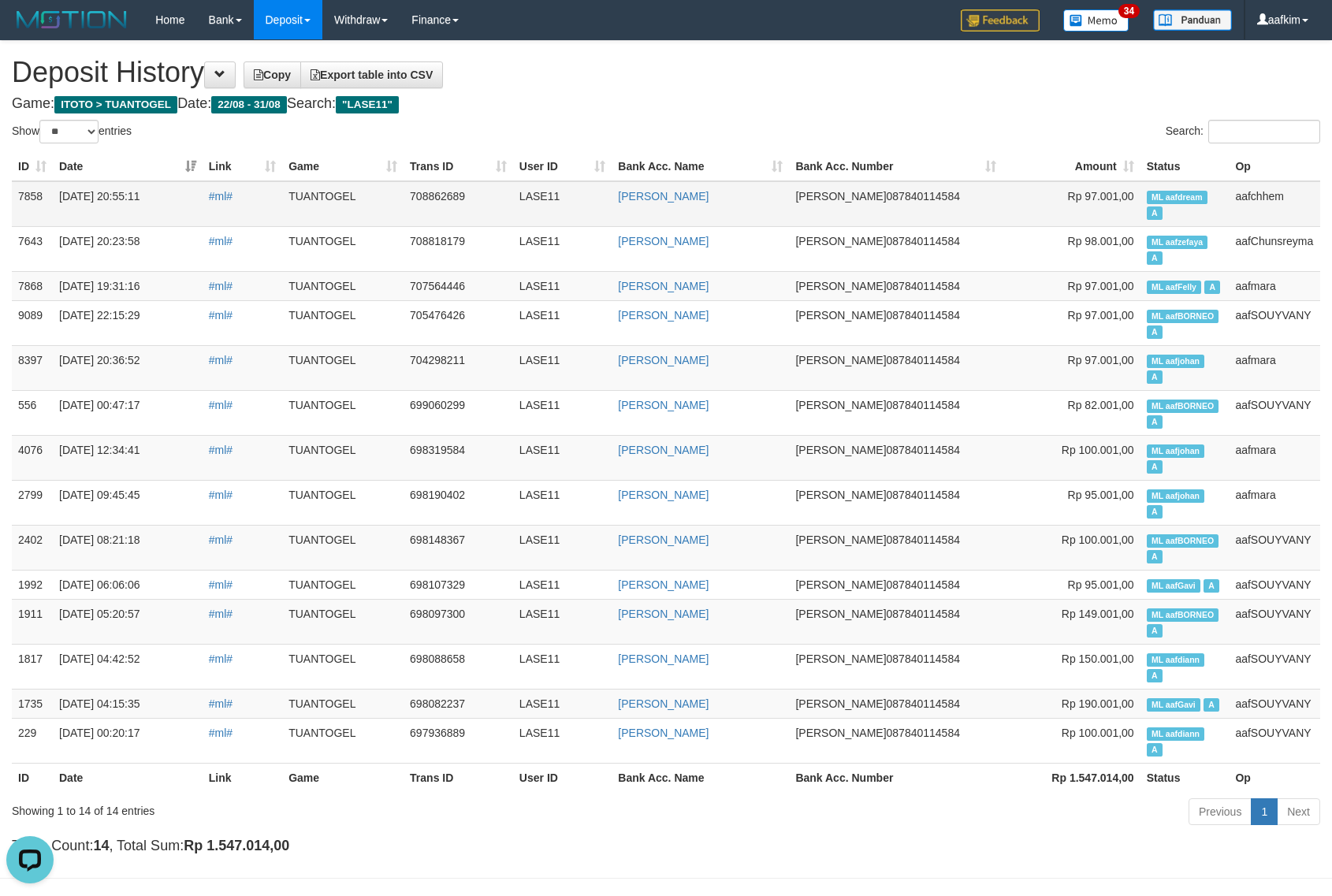  I want to click on label: Search:, so click(1243, 131).